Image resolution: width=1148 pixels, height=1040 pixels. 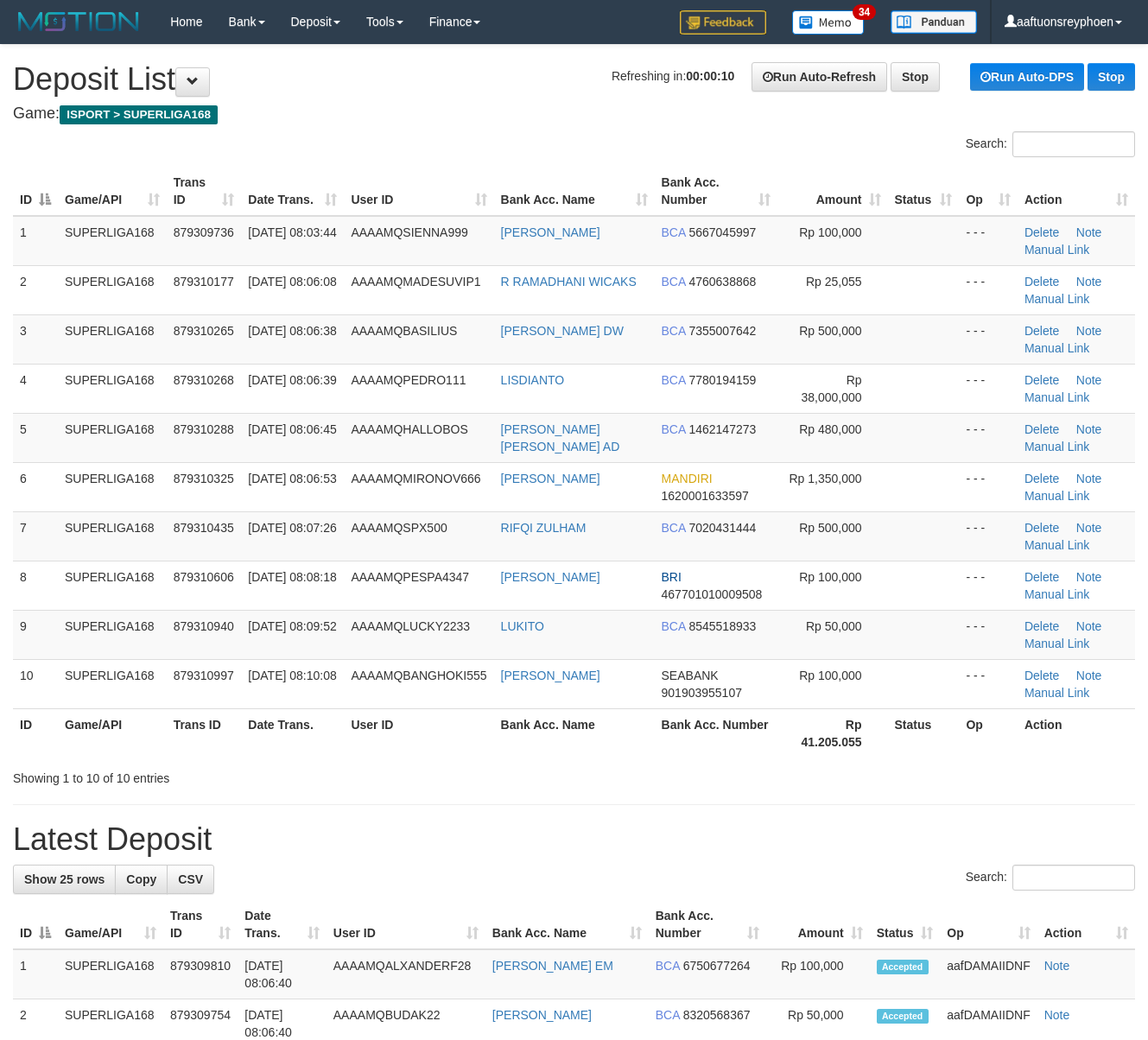 What do you see at coordinates (1074, 878) in the screenshot?
I see `input: Search:` at bounding box center [1074, 878].